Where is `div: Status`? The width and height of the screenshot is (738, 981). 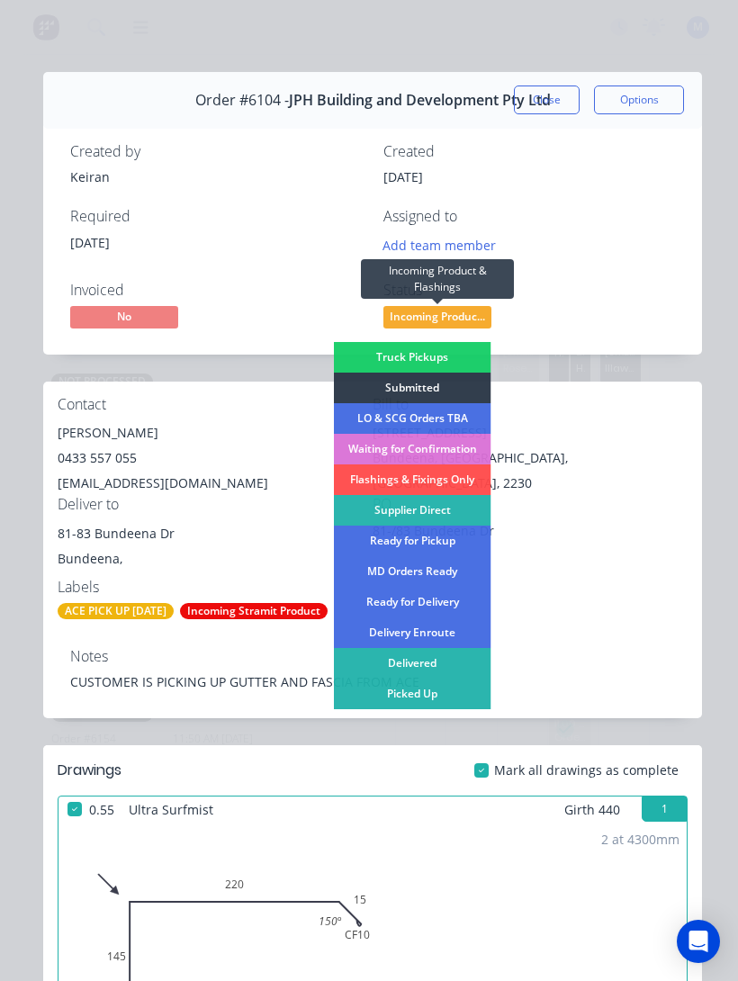
div: Status is located at coordinates (529, 290).